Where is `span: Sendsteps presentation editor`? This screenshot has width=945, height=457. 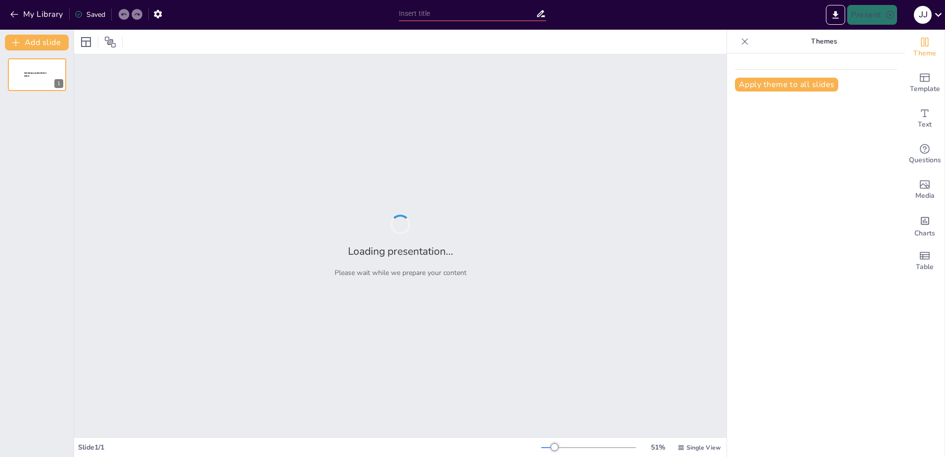 span: Sendsteps presentation editor is located at coordinates (35, 74).